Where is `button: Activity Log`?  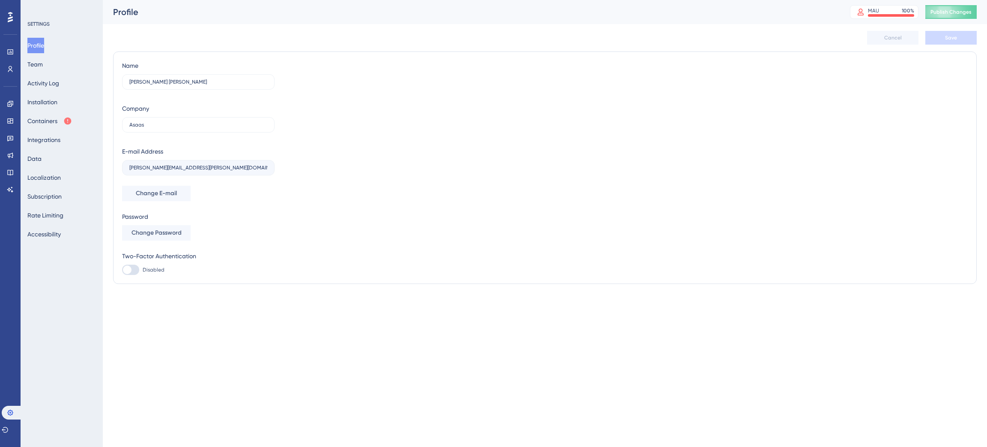 button: Activity Log is located at coordinates (43, 83).